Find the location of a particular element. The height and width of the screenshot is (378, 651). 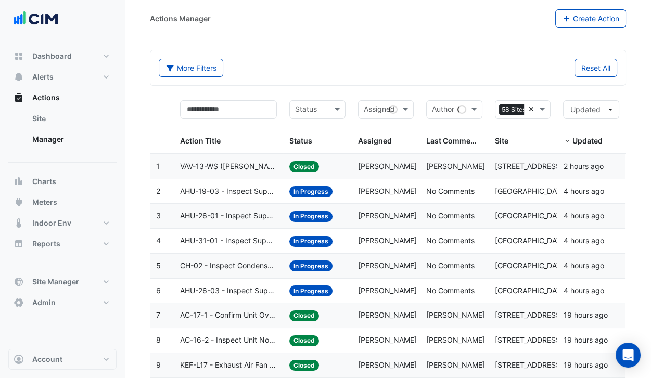

span: Indoor Env is located at coordinates (52, 223).